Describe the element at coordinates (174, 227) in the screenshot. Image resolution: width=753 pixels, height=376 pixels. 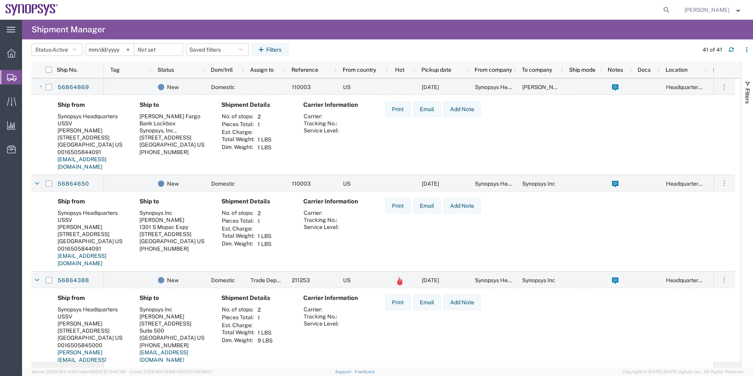
I see `div: 1301 S Mopac Expy` at that location.